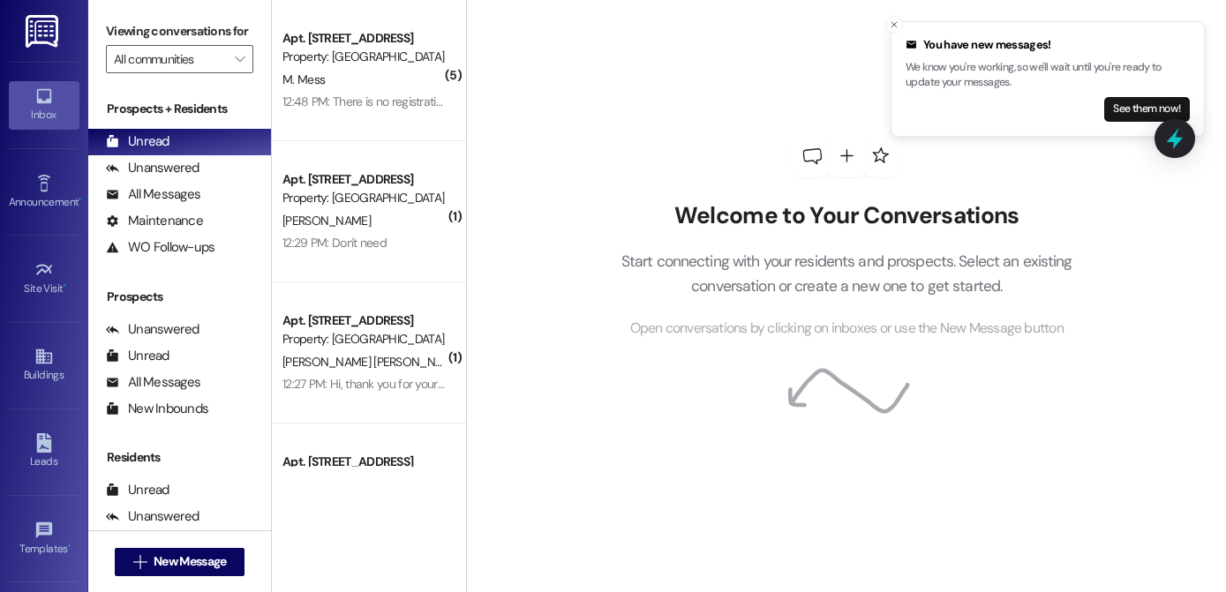 Image resolution: width=1226 pixels, height=592 pixels. Describe the element at coordinates (846, 274) in the screenshot. I see `p: Start connecting with your residents and prospects. Select an existing conversation or create a n...` at that location.